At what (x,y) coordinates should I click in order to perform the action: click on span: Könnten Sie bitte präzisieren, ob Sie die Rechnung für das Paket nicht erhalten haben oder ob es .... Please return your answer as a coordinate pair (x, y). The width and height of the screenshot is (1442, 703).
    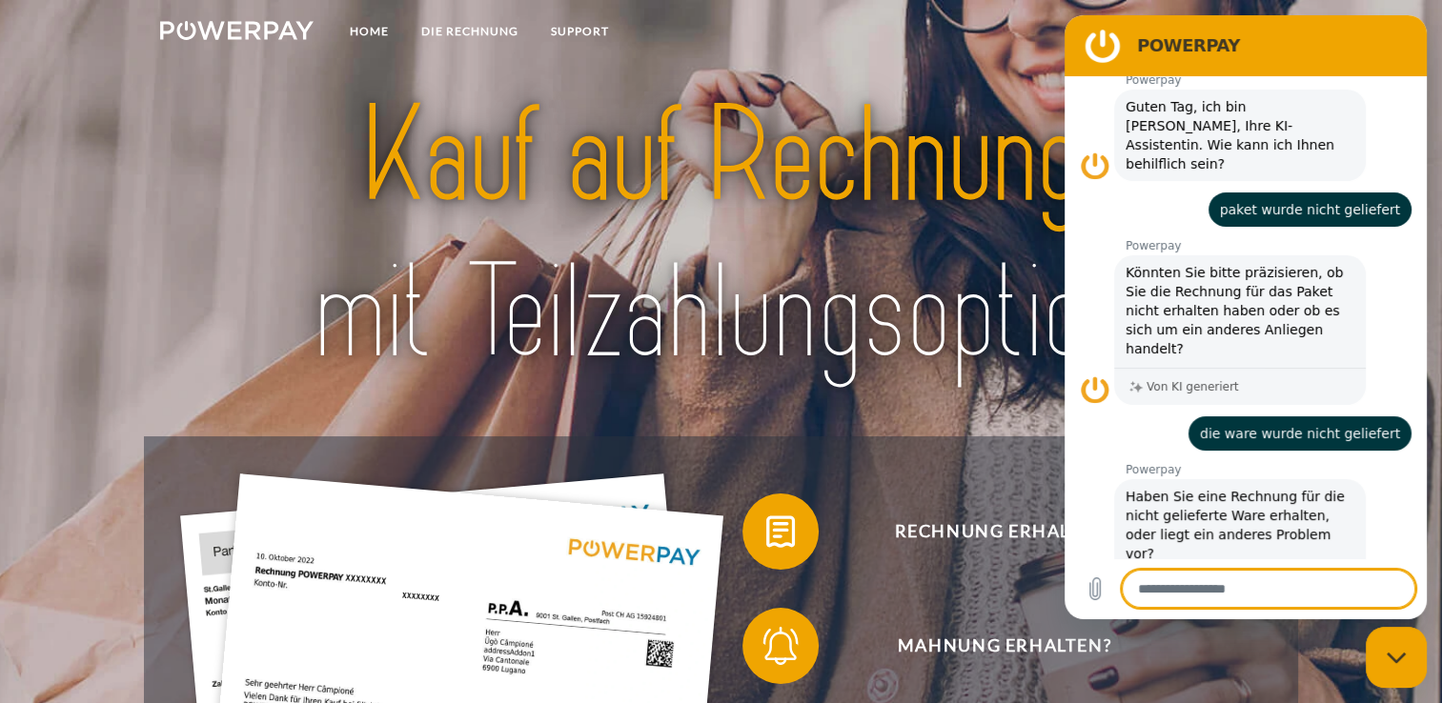
    Looking at the image, I should click on (175, 295).